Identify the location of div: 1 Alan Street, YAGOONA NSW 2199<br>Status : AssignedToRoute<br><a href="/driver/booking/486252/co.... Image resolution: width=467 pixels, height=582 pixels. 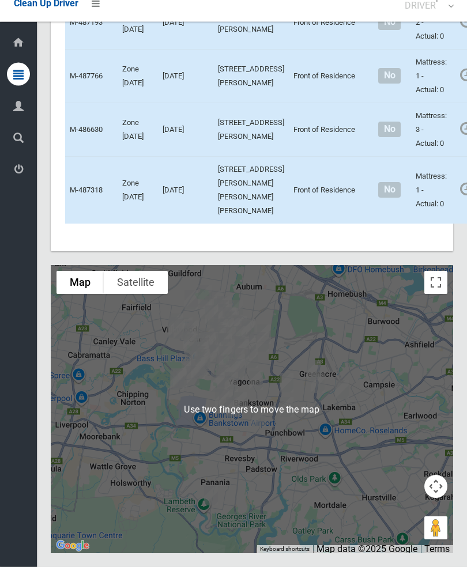
(249, 363).